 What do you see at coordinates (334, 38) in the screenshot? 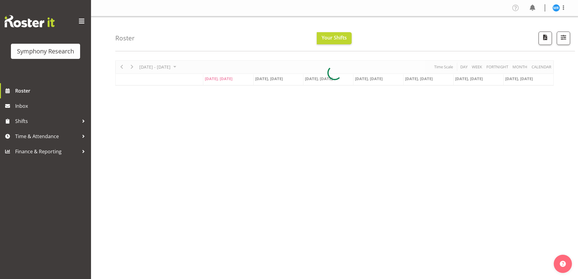
I see `button: Your Shifts` at bounding box center [334, 38].